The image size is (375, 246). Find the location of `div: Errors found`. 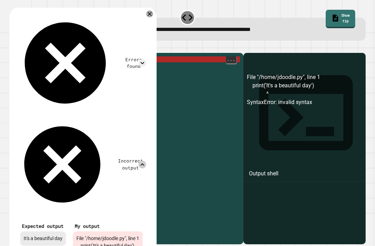

div: Errors found is located at coordinates (134, 63).